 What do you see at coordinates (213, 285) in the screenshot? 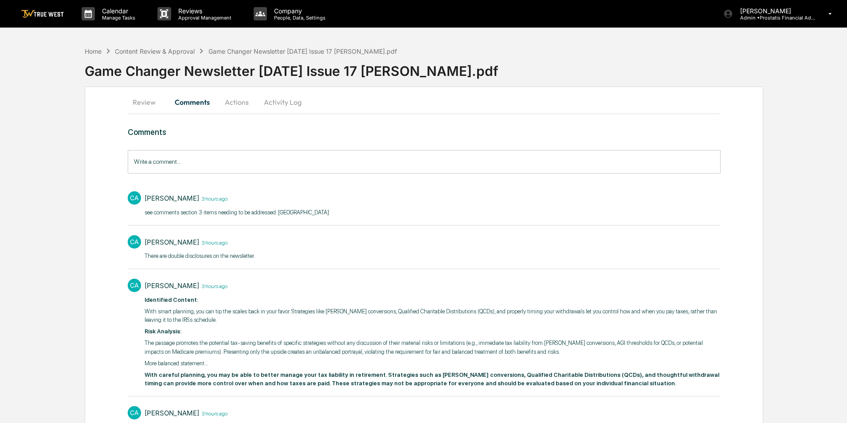
I see `time: Thursday, September 18, 2025 at 12:04:11 PM EDT` at bounding box center [213, 285].